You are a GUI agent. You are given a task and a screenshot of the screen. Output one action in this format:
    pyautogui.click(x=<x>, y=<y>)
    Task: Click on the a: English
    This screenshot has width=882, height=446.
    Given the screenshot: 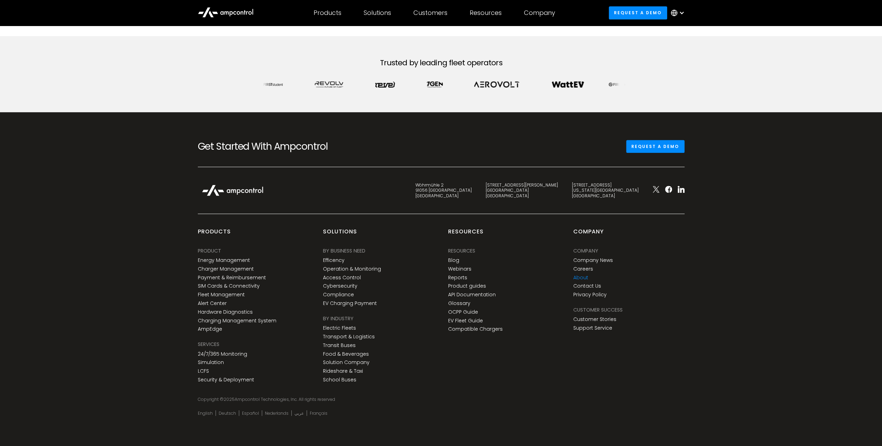 What is the action you would take?
    pyautogui.click(x=205, y=414)
    